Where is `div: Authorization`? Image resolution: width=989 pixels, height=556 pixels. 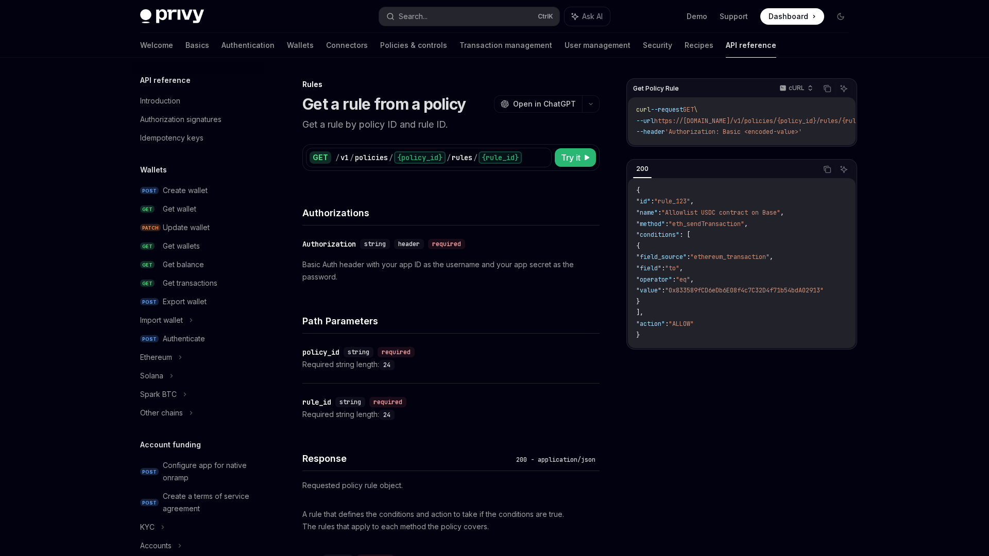
div: Authorization is located at coordinates (329, 244).